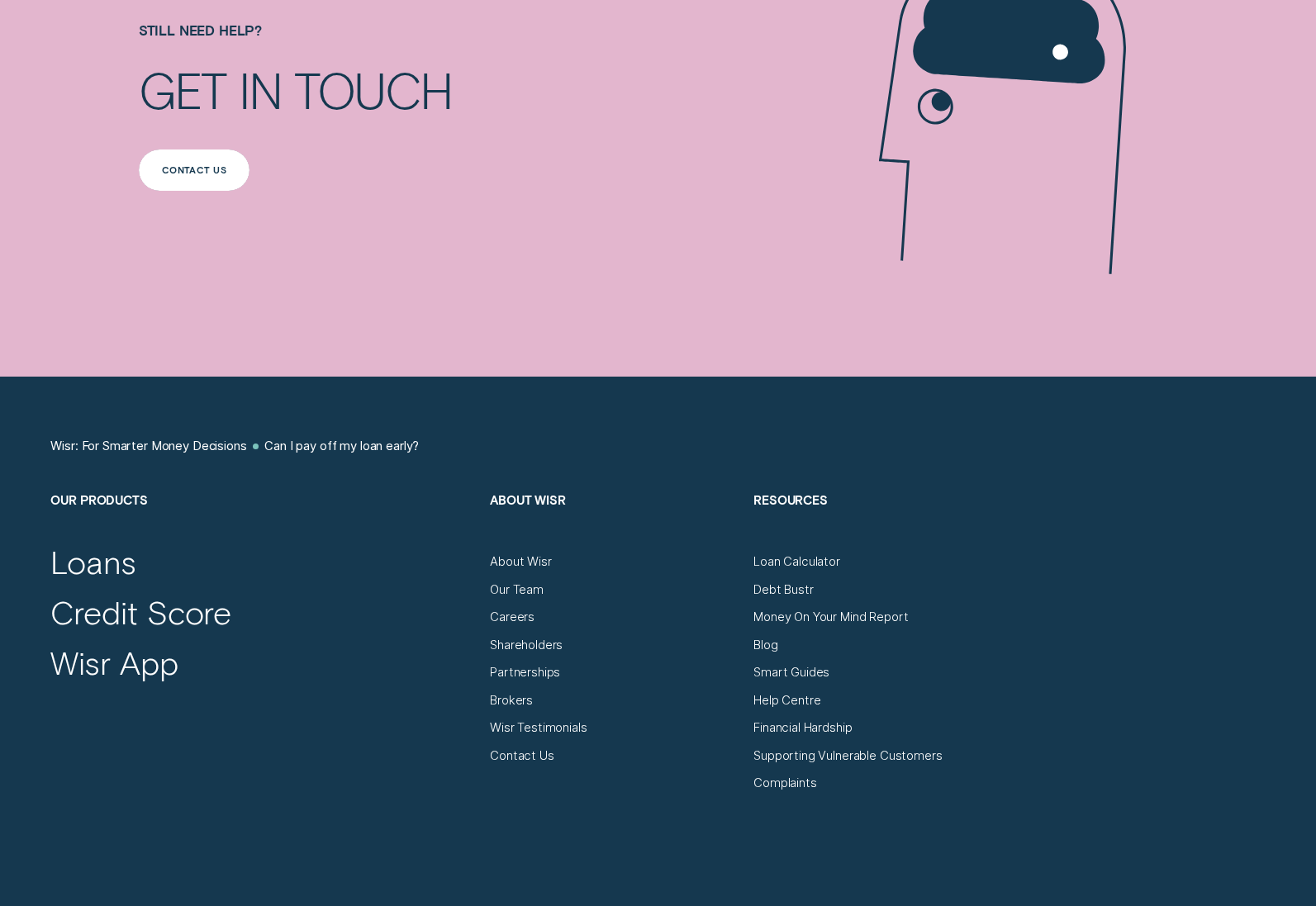 The height and width of the screenshot is (906, 1316). Describe the element at coordinates (511, 701) in the screenshot. I see `div: Brokers` at that location.